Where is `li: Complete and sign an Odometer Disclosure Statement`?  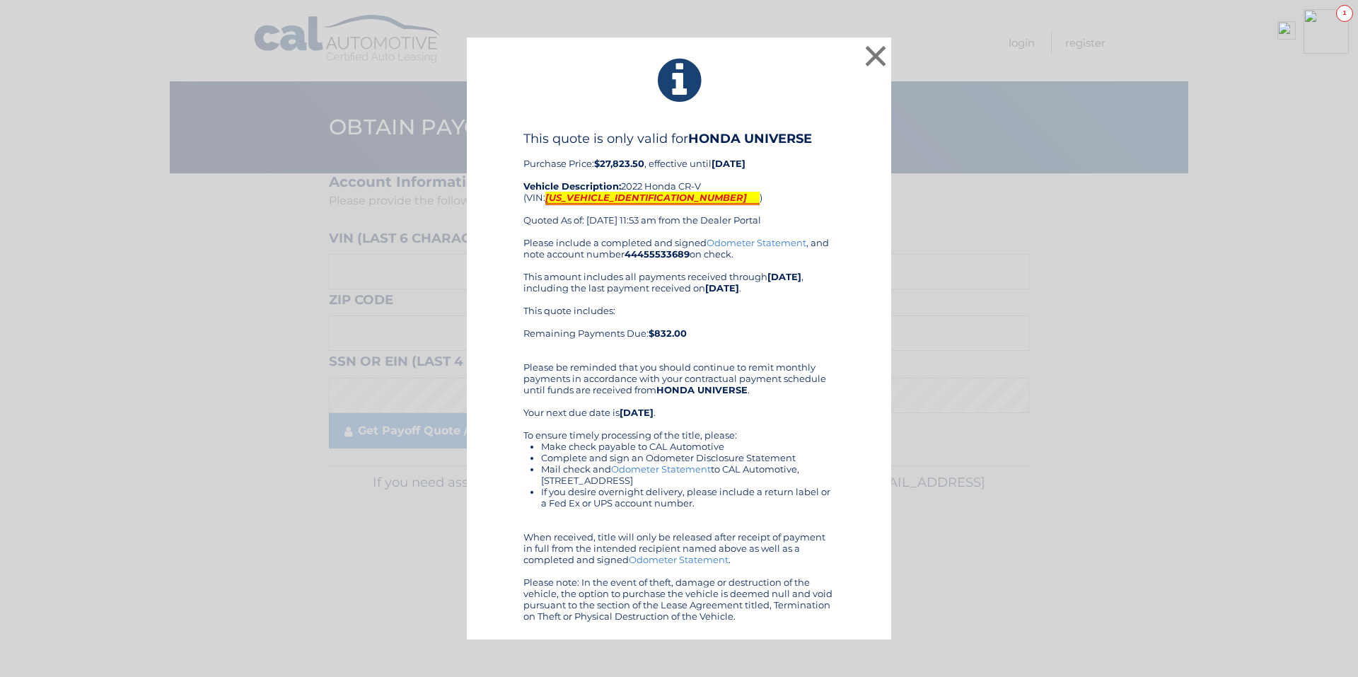
li: Complete and sign an Odometer Disclosure Statement is located at coordinates (688, 458).